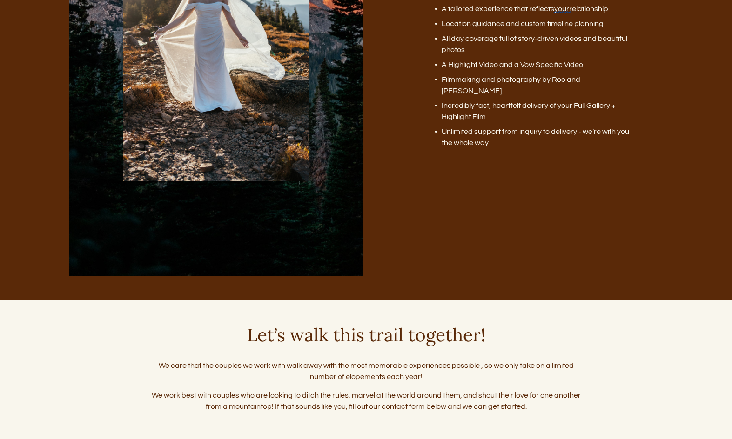 This screenshot has width=732, height=439. I want to click on span: your, so click(562, 9).